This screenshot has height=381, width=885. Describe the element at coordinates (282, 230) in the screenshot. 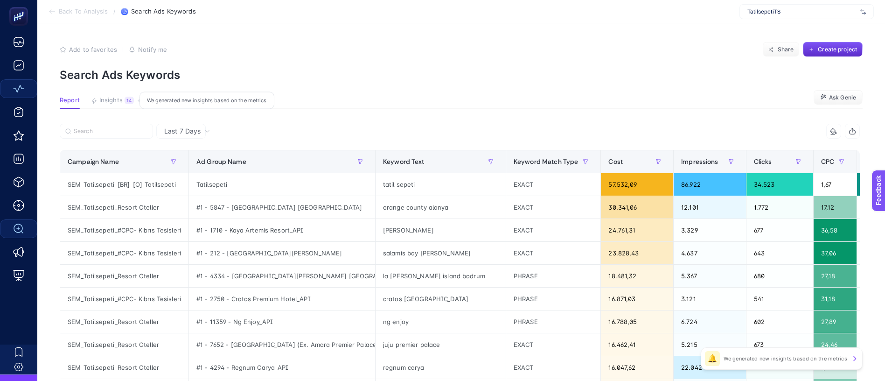

I see `div: #1 - 1710 - Kaya Artemis Resort_API` at that location.